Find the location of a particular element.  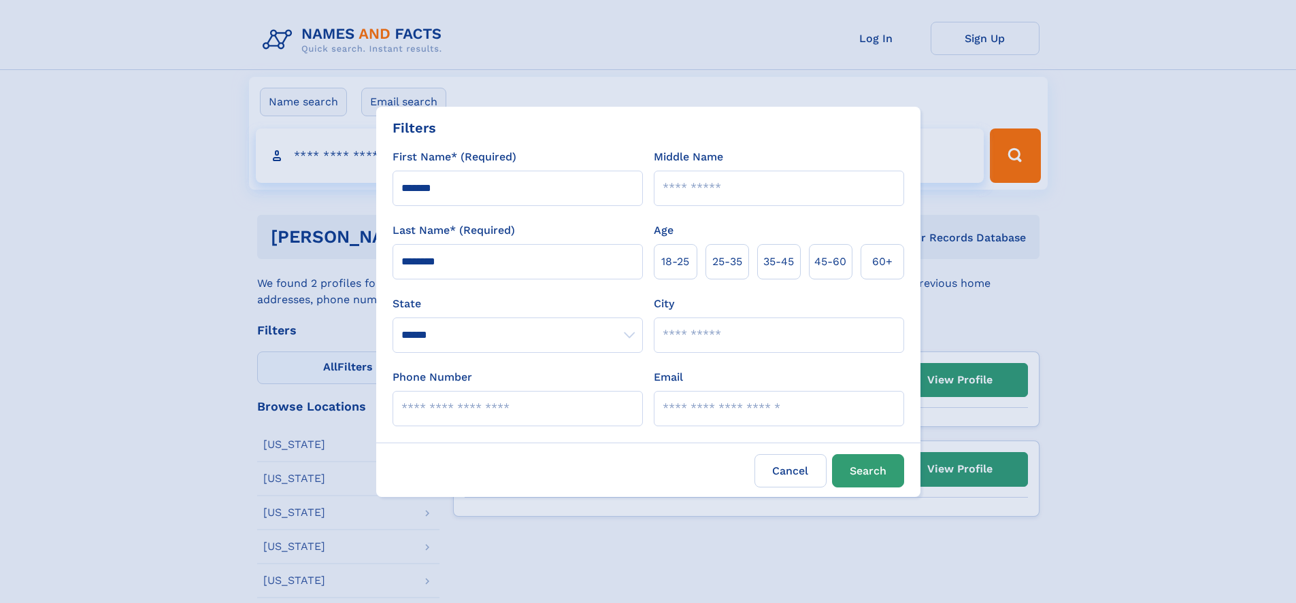

label: Last Name* (Required) is located at coordinates (454, 231).